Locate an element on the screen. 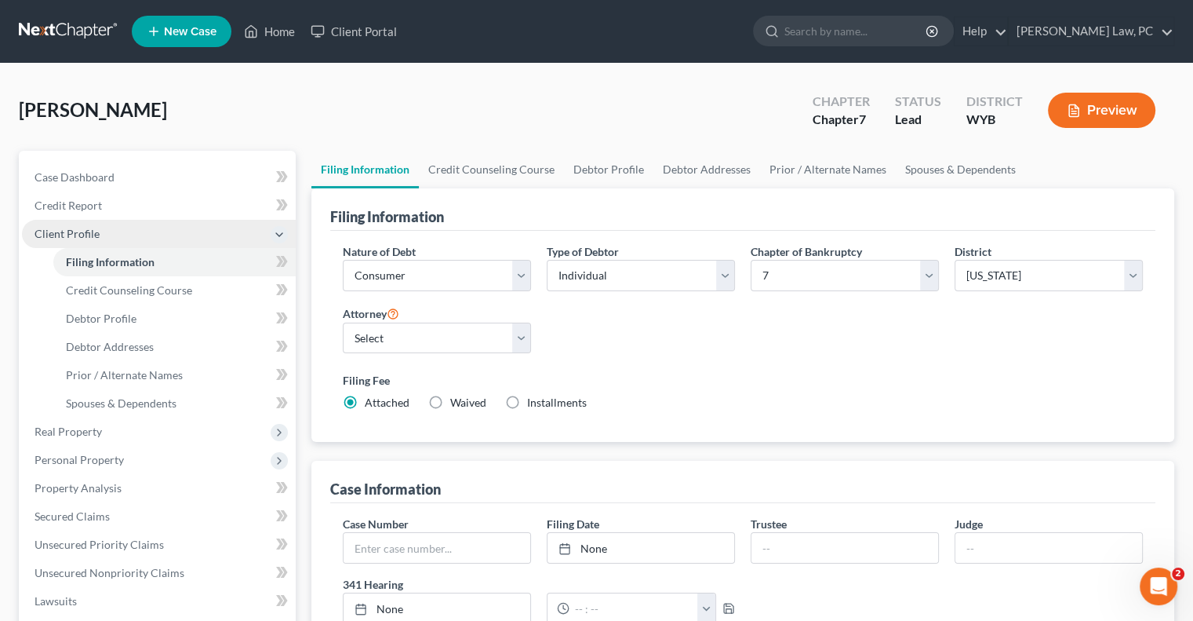  div: Lead is located at coordinates (918, 119).